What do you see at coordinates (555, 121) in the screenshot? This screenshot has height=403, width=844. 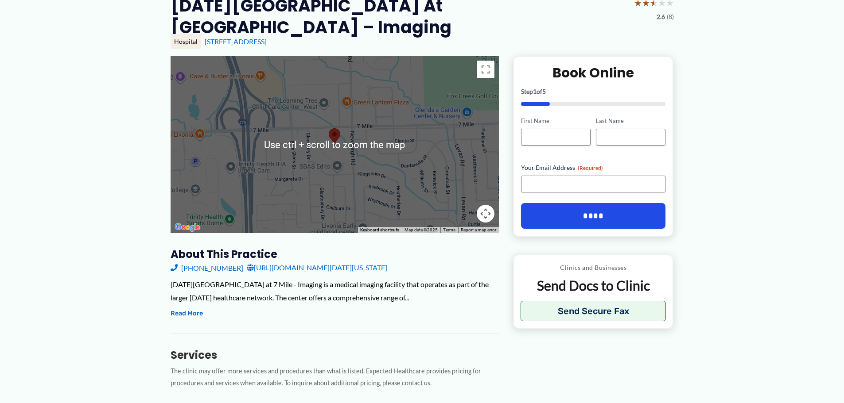 I see `label: First Name` at bounding box center [555, 121].